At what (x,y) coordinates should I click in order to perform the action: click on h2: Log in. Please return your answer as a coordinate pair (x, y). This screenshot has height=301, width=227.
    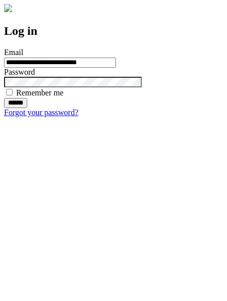
    Looking at the image, I should click on (114, 31).